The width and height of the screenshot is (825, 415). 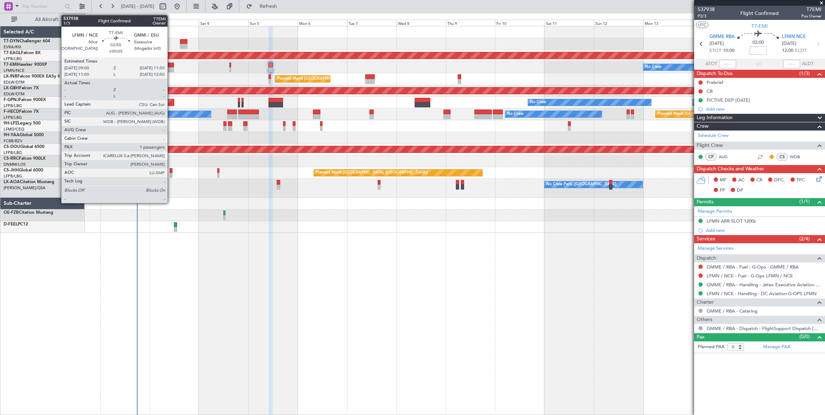 I want to click on span: CS-RRC, so click(x=11, y=159).